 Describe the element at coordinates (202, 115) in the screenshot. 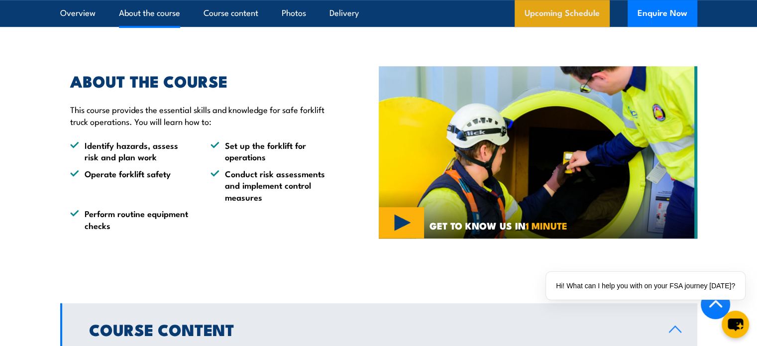

I see `p: This course provides the essential skills and knowledge for safe forklift truck operations. You w...` at that location.